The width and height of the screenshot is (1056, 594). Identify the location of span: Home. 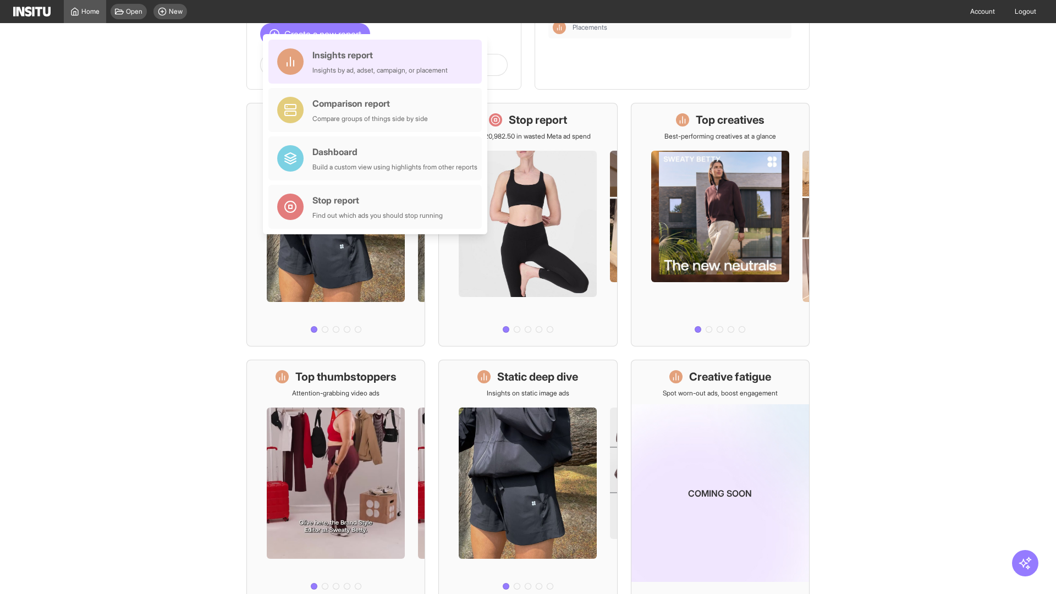
(90, 12).